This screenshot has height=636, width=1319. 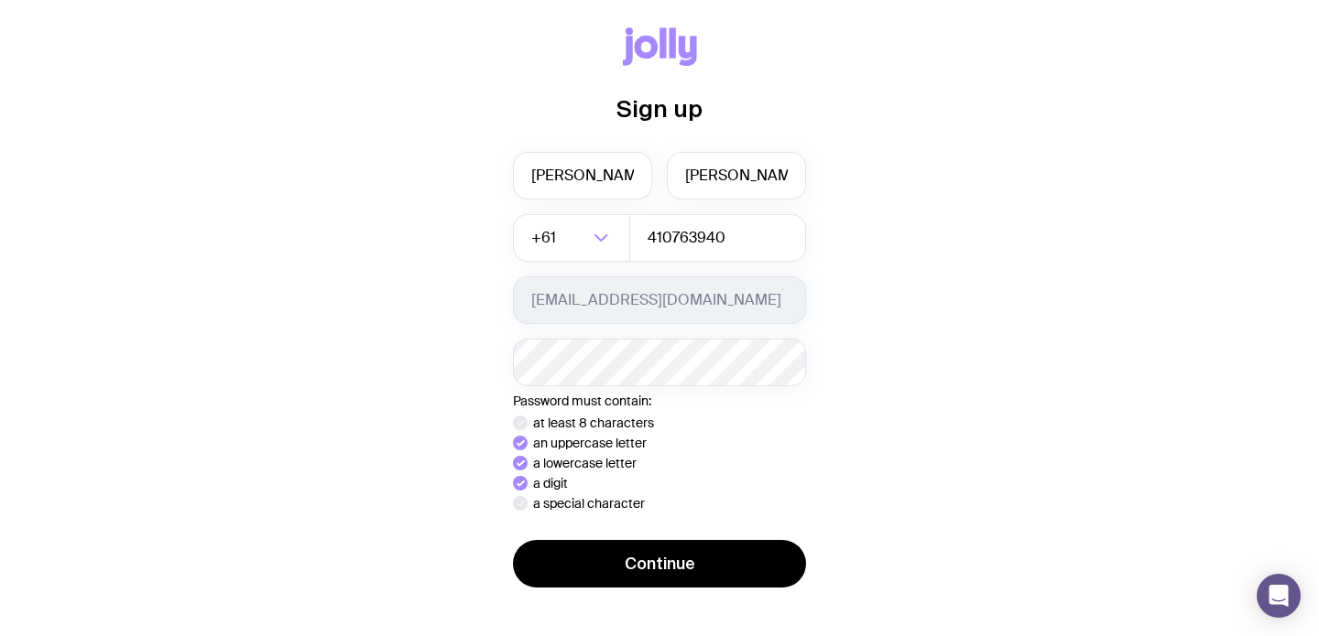 I want to click on input: Last name, so click(x=736, y=176).